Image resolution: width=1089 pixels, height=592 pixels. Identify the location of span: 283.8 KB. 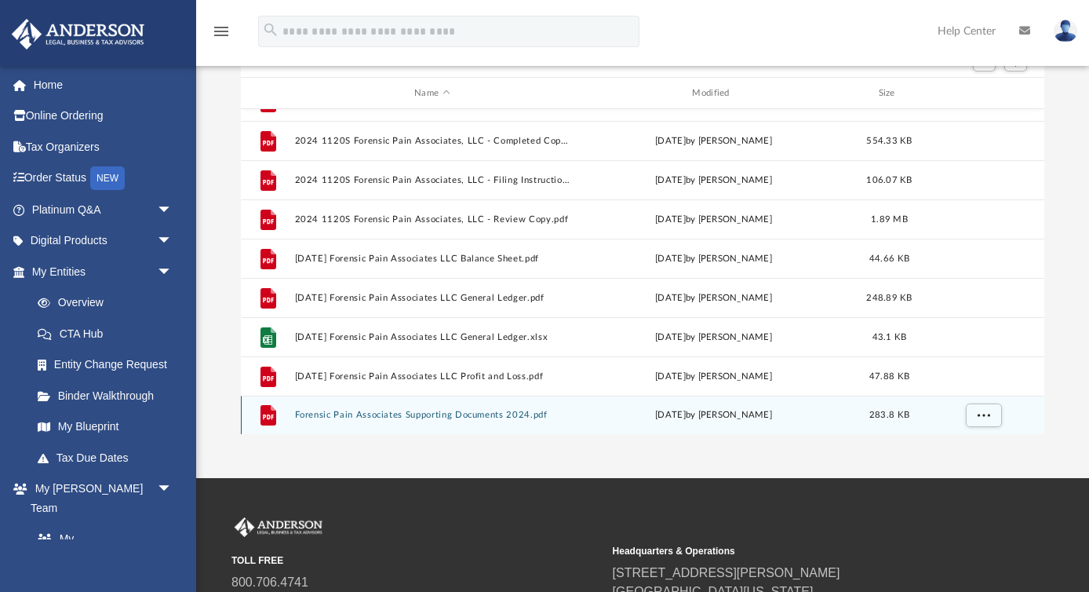
(889, 414).